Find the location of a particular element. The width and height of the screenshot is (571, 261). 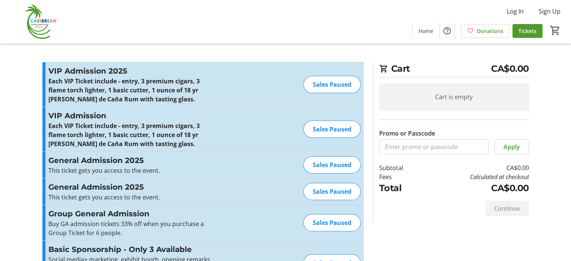

span: Log In is located at coordinates (515, 11).